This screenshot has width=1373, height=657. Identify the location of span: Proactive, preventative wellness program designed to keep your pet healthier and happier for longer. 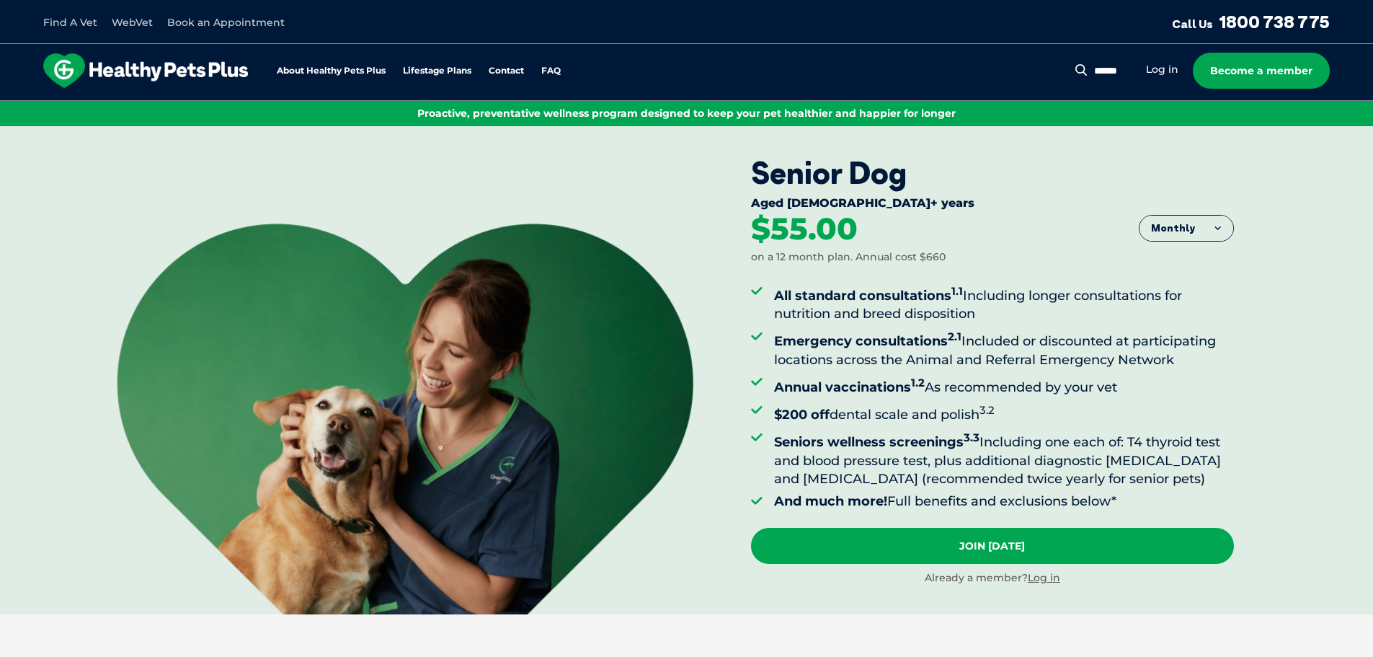
(686, 113).